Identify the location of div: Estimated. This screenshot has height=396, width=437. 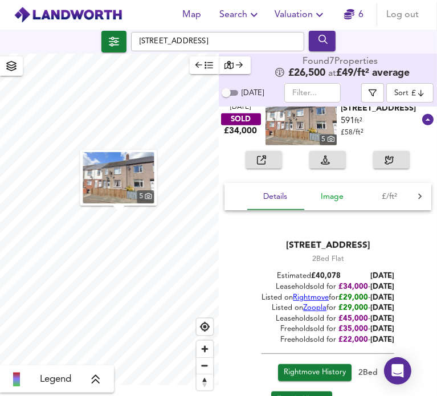
(327, 276).